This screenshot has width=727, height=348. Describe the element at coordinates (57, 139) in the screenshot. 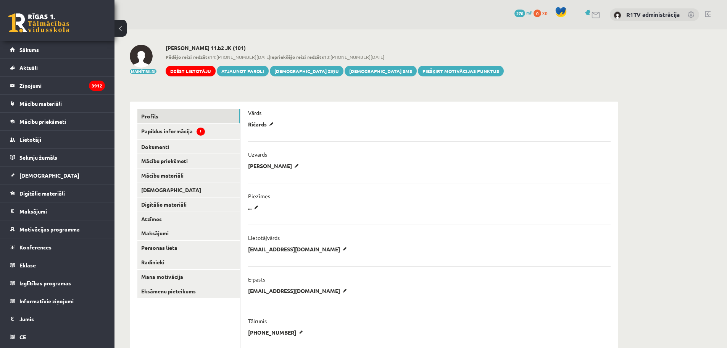

I see `a: Lietotāji` at that location.